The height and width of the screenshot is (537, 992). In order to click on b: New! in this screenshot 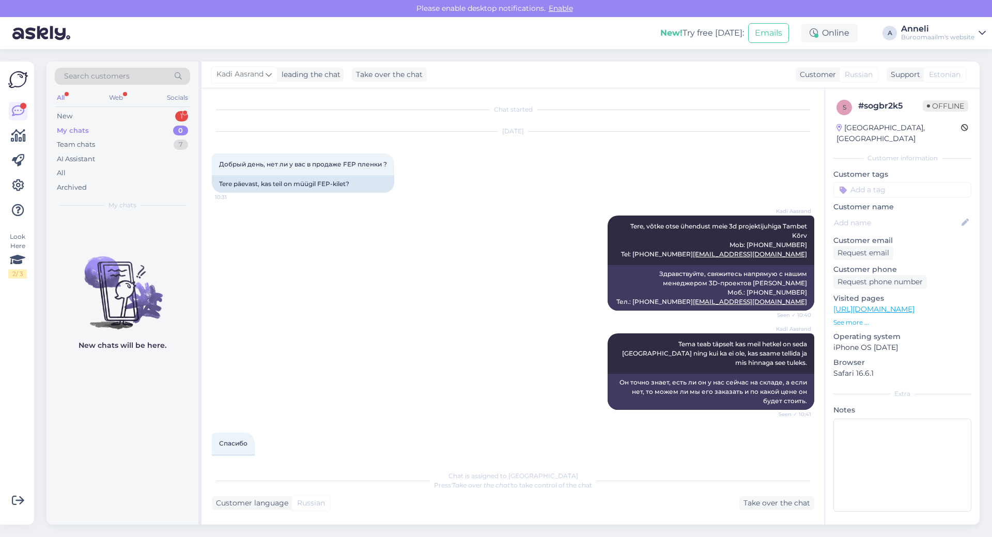, I will do `click(671, 33)`.